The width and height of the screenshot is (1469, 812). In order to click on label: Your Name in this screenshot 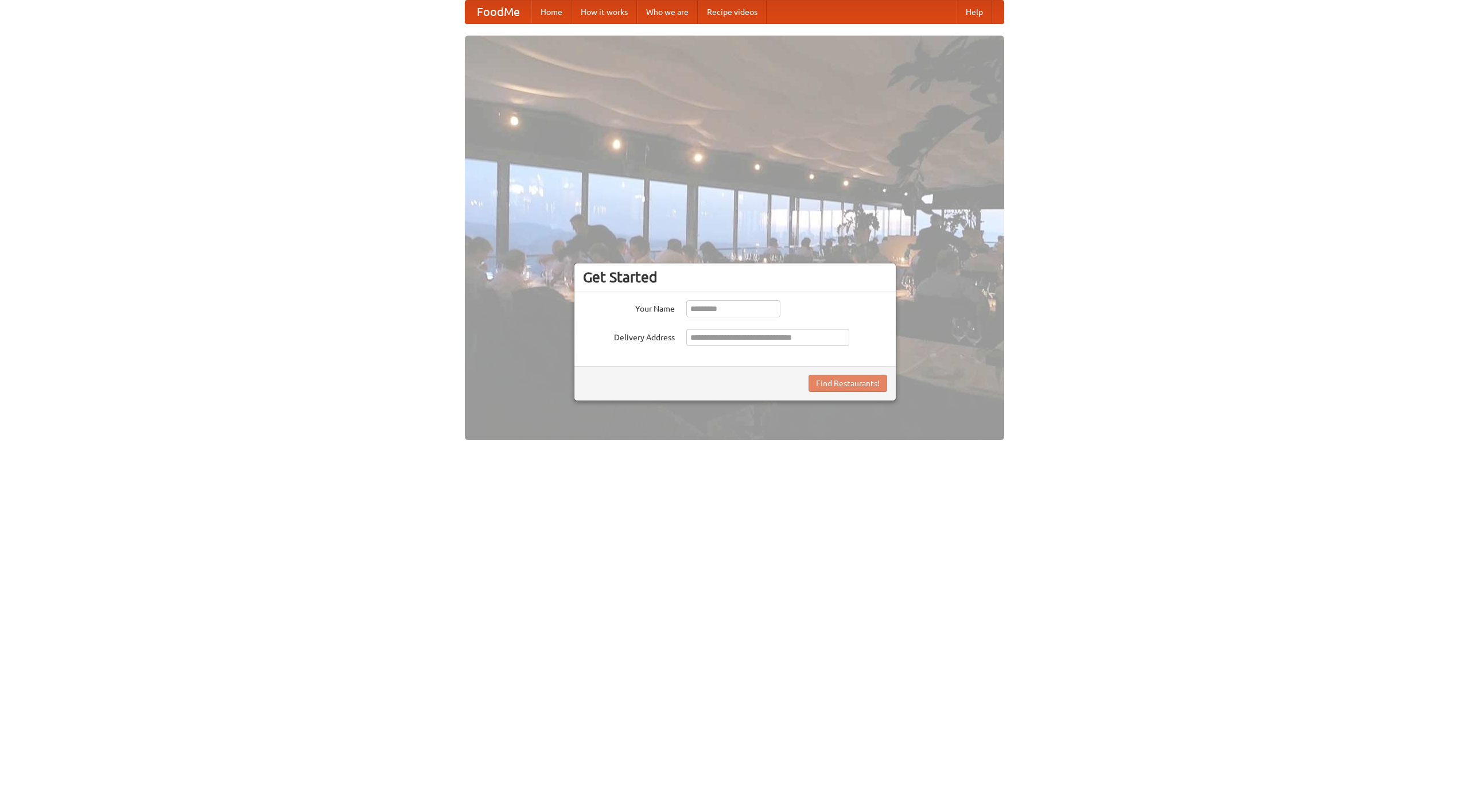, I will do `click(628, 307)`.